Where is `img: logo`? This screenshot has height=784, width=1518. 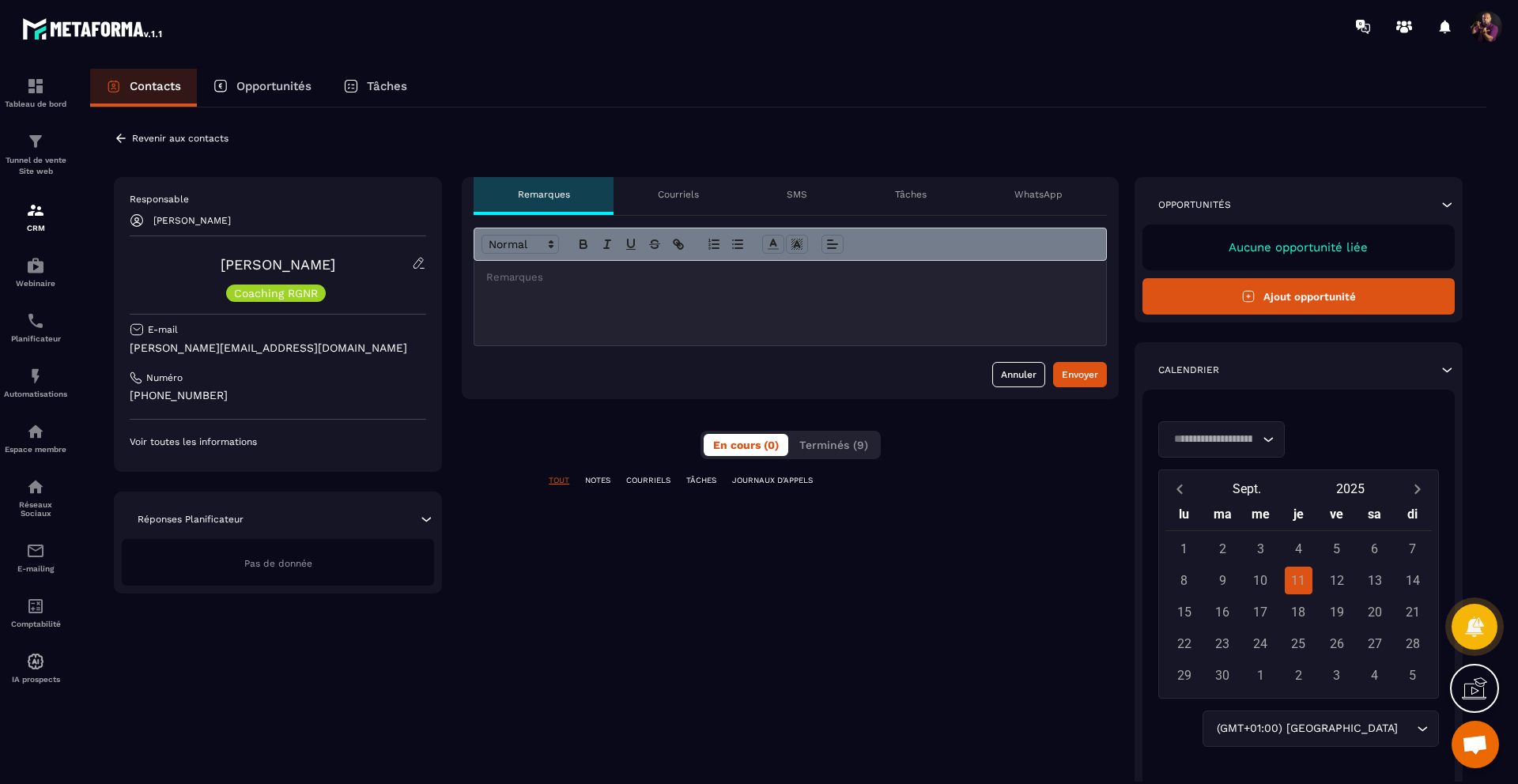
img: logo is located at coordinates (93, 28).